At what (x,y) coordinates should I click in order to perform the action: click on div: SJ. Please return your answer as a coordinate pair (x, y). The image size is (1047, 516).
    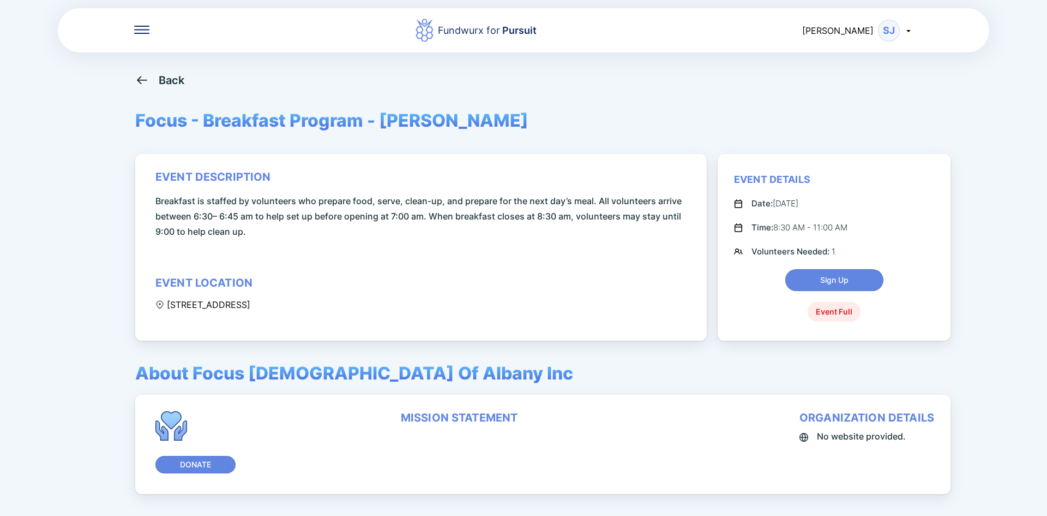
    Looking at the image, I should click on (889, 31).